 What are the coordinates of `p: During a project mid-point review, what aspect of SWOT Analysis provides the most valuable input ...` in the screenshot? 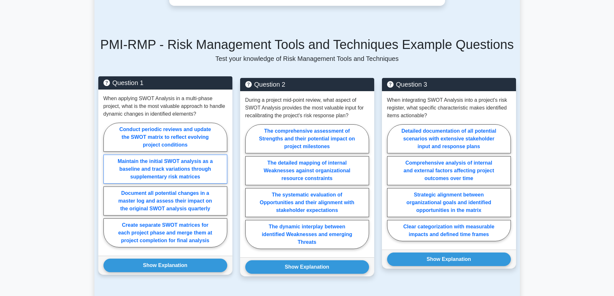 It's located at (307, 108).